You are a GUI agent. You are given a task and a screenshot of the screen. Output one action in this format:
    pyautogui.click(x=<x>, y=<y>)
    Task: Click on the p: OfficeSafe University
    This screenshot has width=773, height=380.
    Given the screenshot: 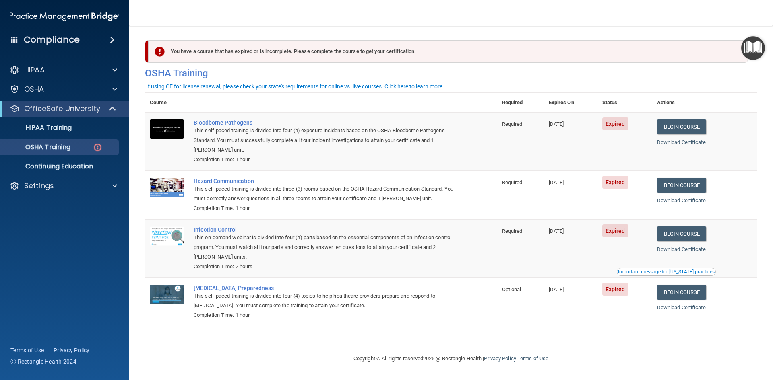 What is the action you would take?
    pyautogui.click(x=62, y=109)
    